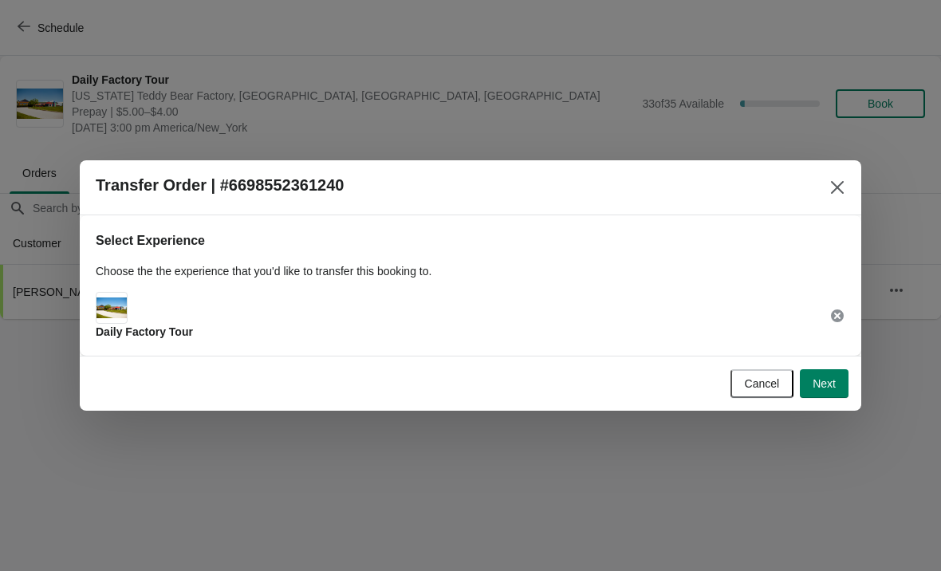 This screenshot has width=941, height=571. Describe the element at coordinates (471, 241) in the screenshot. I see `h2: Select Experience` at that location.